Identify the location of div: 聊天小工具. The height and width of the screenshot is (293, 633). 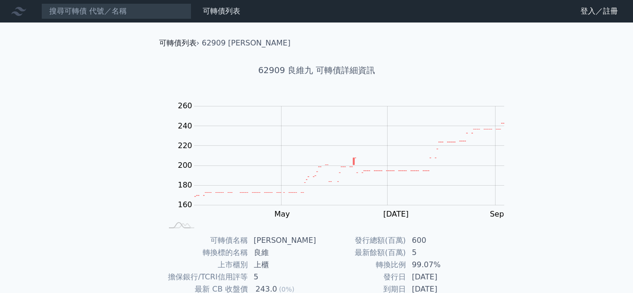
(609, 271).